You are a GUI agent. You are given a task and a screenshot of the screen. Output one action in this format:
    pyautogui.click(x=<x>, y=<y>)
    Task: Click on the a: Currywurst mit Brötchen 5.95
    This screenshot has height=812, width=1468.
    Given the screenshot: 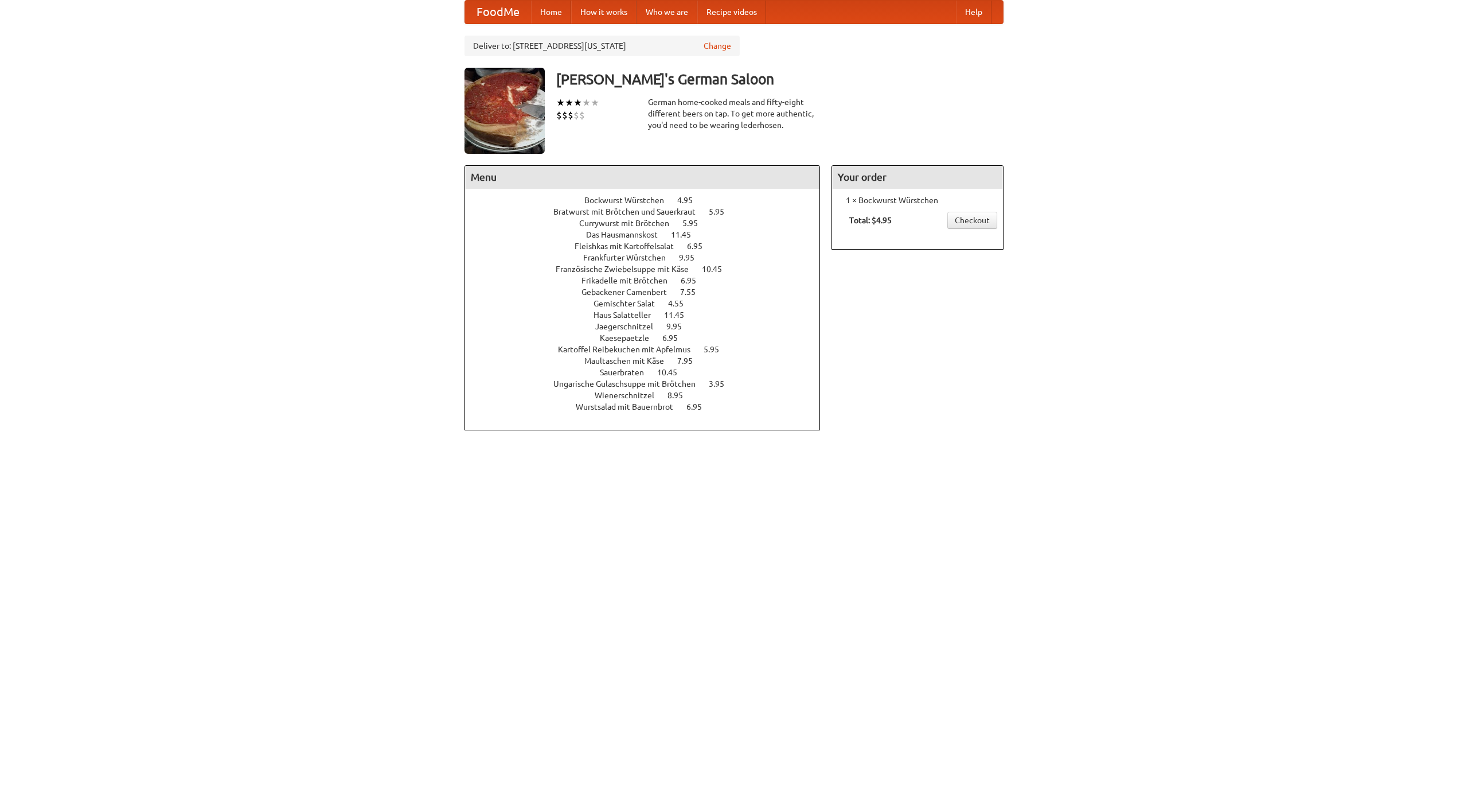 What is the action you would take?
    pyautogui.click(x=649, y=223)
    